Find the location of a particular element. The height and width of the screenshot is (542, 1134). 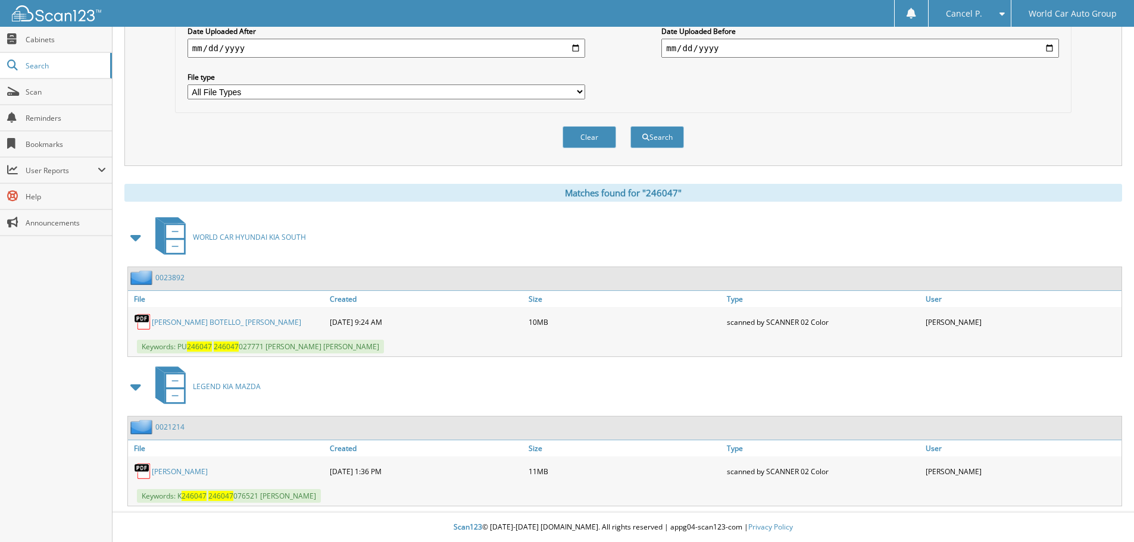

div: 11MB is located at coordinates (625, 471).